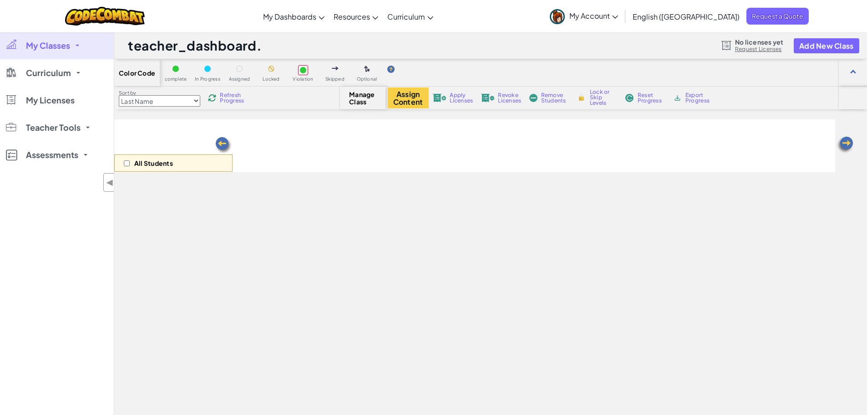 The image size is (867, 415). I want to click on span: Teacher Tools, so click(53, 127).